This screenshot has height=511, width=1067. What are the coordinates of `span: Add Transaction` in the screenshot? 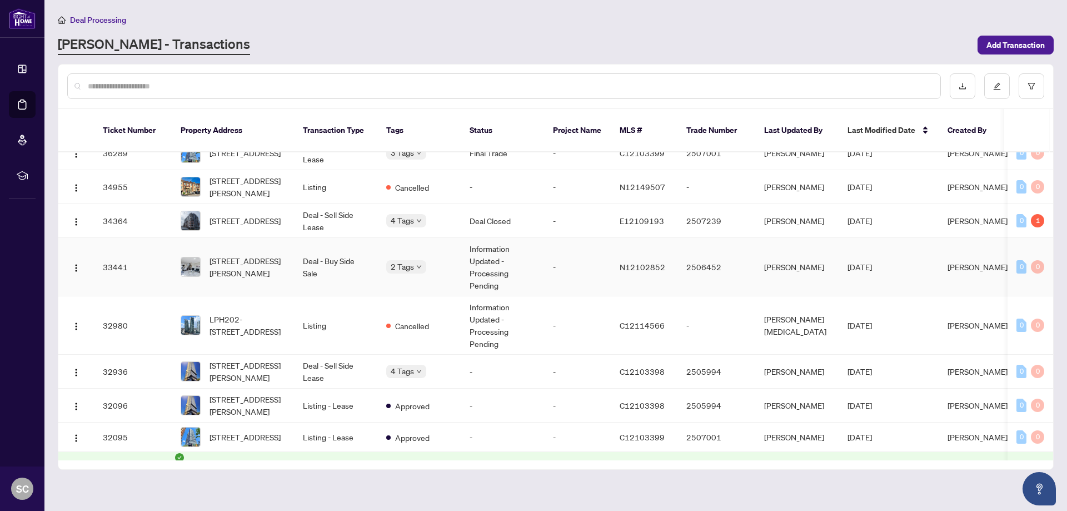 It's located at (1015, 45).